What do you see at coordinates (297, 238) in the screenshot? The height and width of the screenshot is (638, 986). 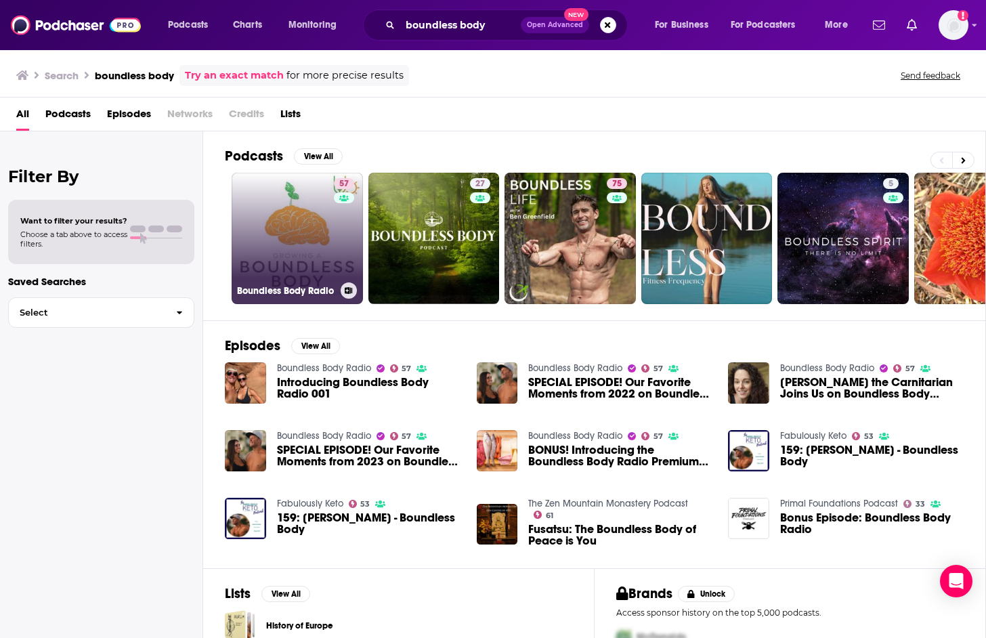 I see `a: 57Boundless Body Radio` at bounding box center [297, 238].